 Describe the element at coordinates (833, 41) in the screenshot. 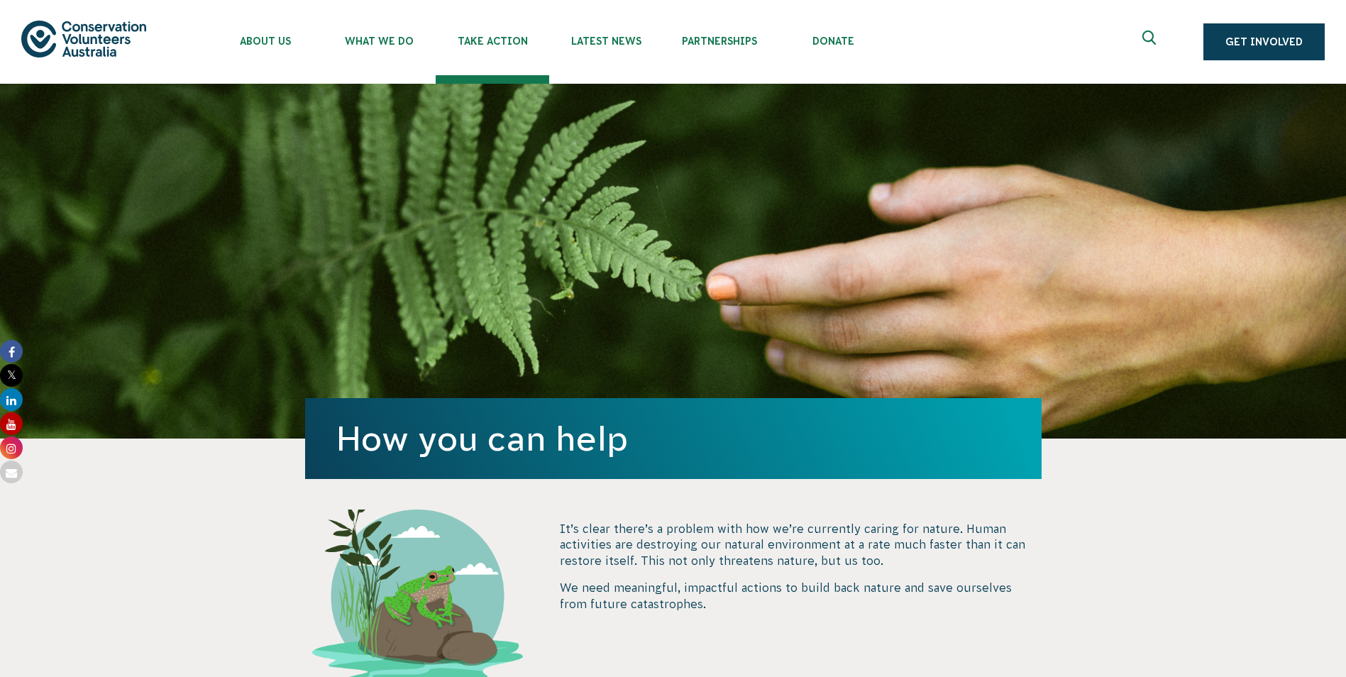

I see `span: Donate` at that location.